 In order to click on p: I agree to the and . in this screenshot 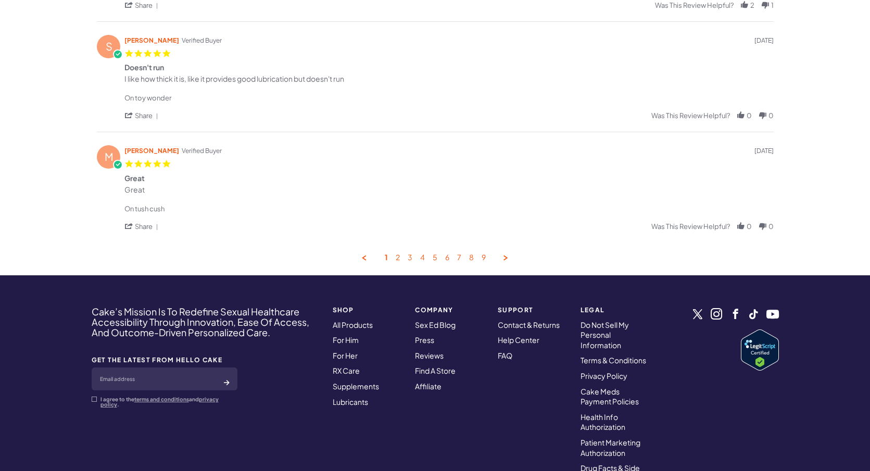, I will do `click(169, 402)`.